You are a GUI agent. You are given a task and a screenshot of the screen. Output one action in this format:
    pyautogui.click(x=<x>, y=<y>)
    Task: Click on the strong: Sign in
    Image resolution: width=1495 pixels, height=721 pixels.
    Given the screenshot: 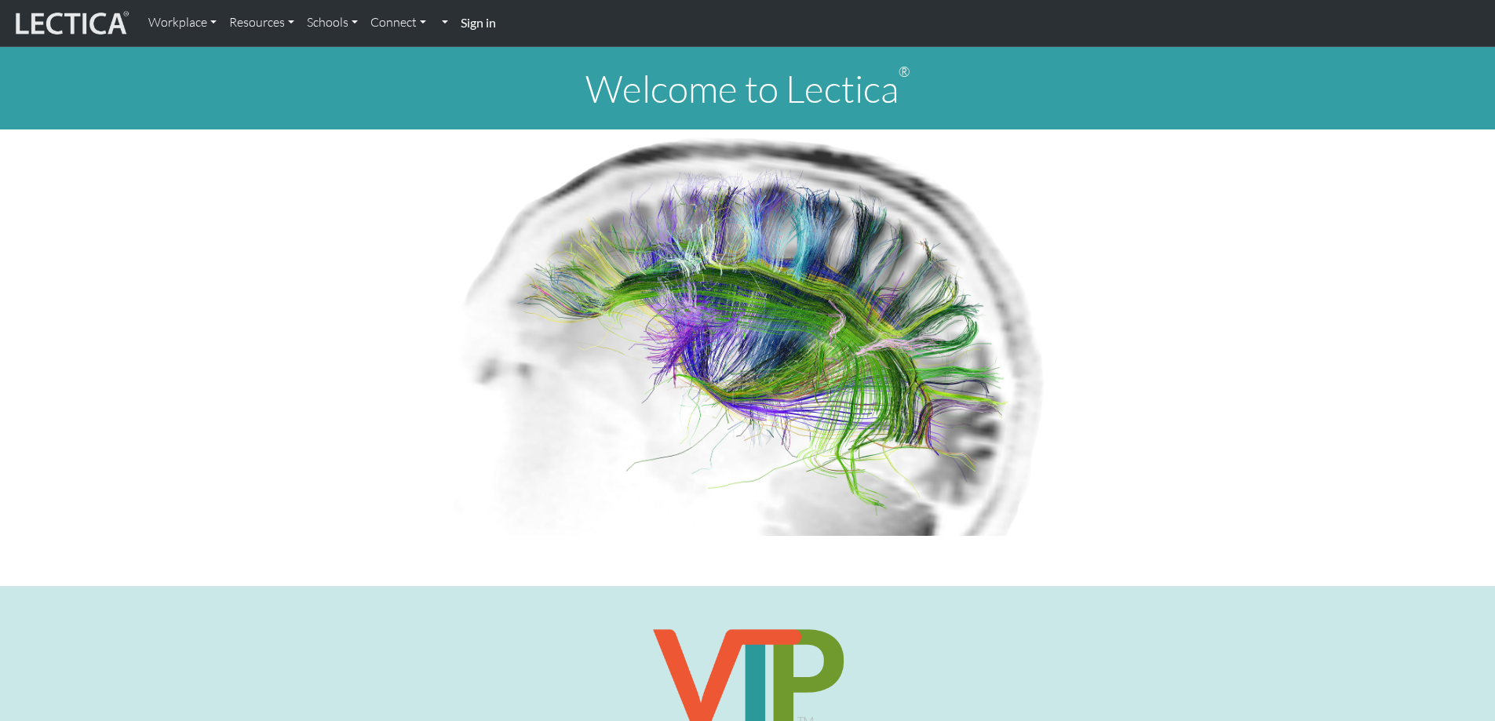 What is the action you would take?
    pyautogui.click(x=478, y=22)
    